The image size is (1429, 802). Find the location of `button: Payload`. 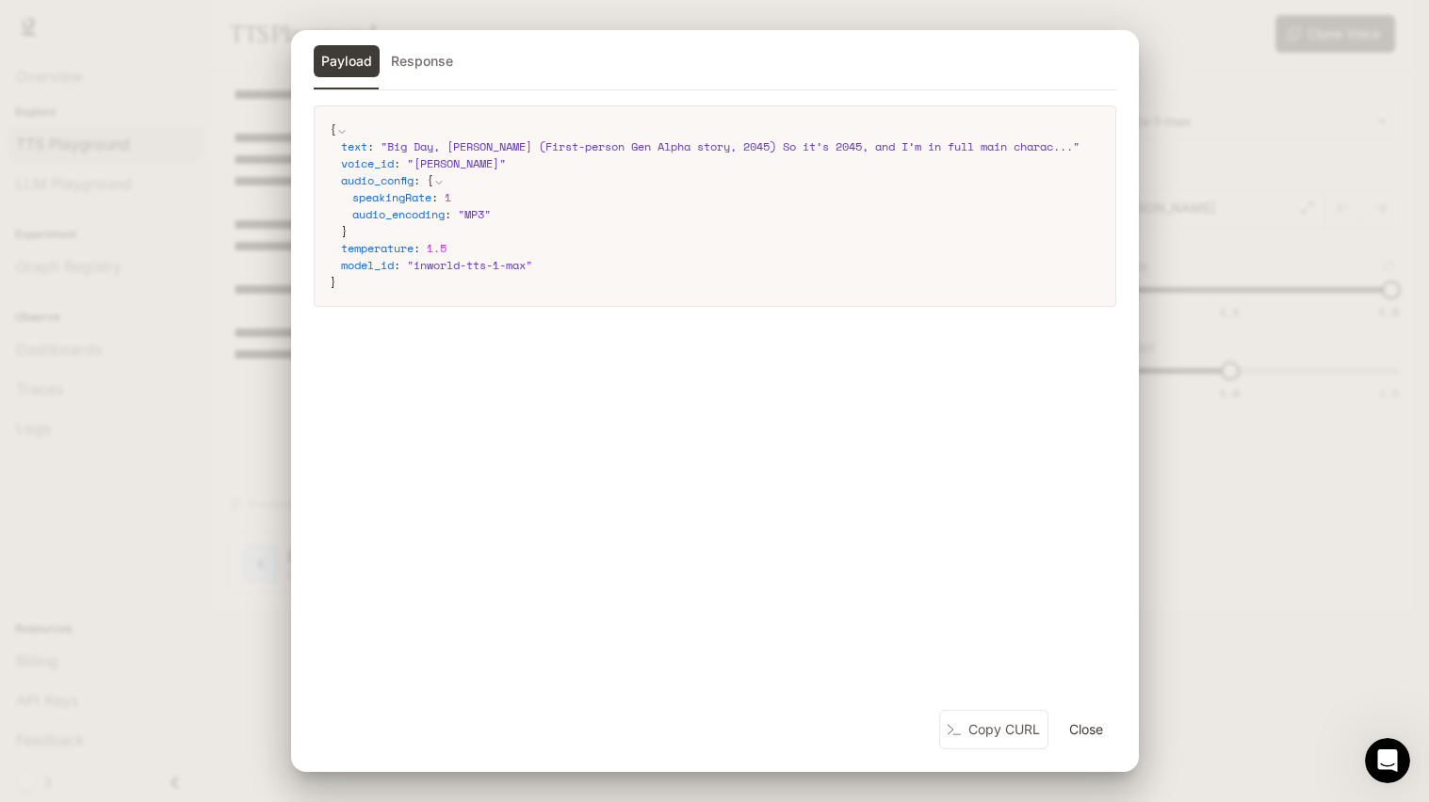

button: Payload is located at coordinates (347, 61).